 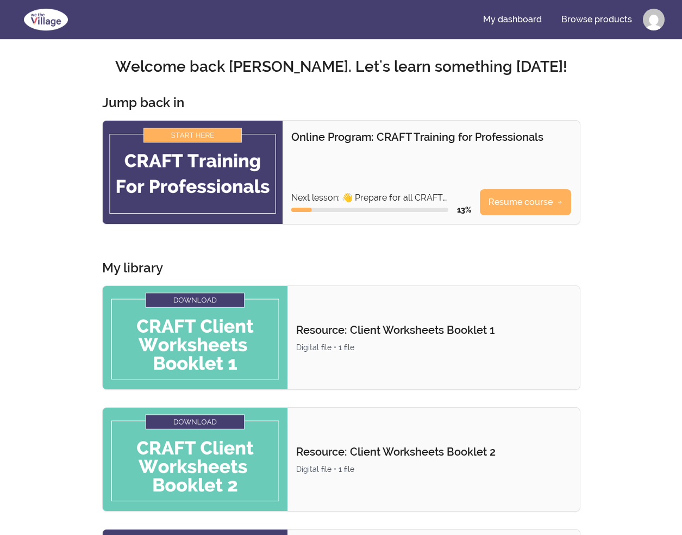 What do you see at coordinates (654, 20) in the screenshot?
I see `button: Profile image for Willie Thorman` at bounding box center [654, 20].